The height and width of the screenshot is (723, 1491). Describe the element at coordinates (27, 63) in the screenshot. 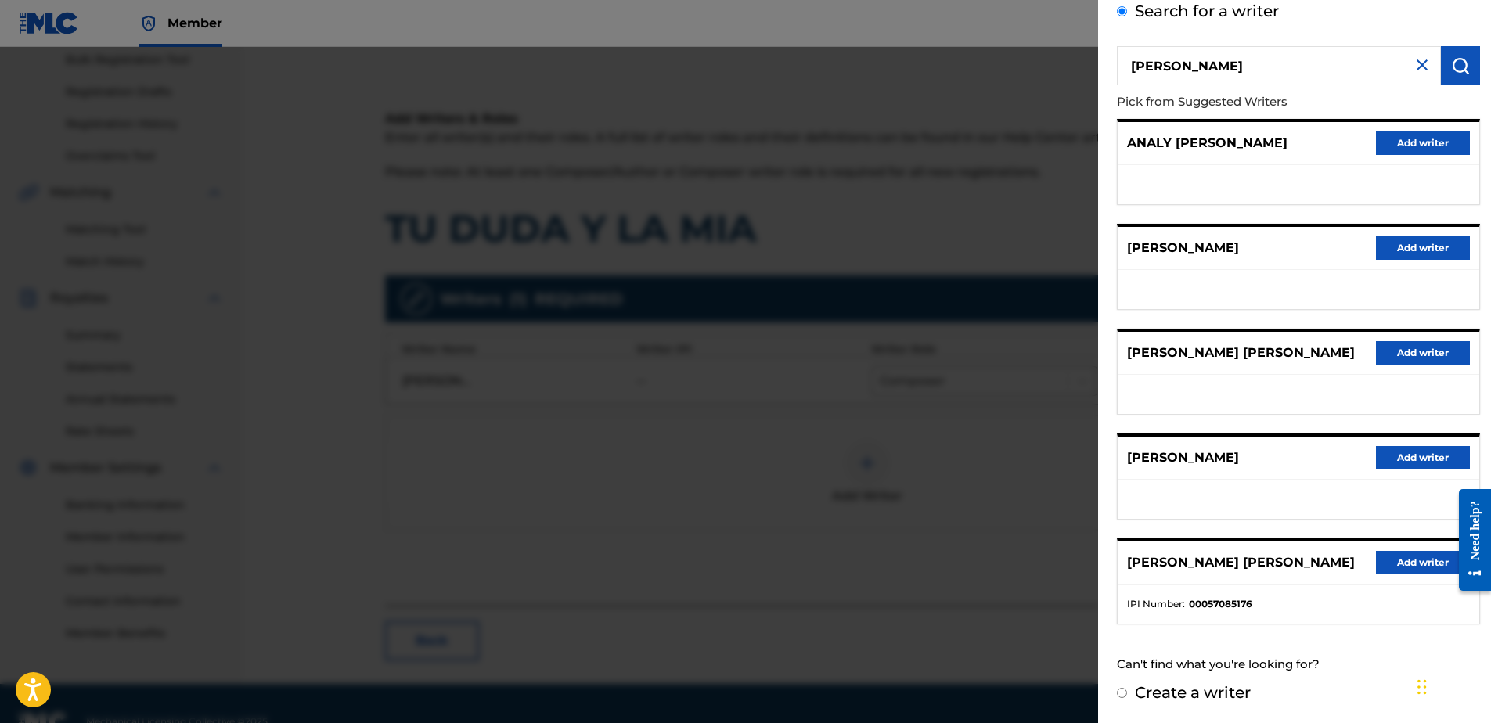

I see `div: Open Resource Center` at that location.